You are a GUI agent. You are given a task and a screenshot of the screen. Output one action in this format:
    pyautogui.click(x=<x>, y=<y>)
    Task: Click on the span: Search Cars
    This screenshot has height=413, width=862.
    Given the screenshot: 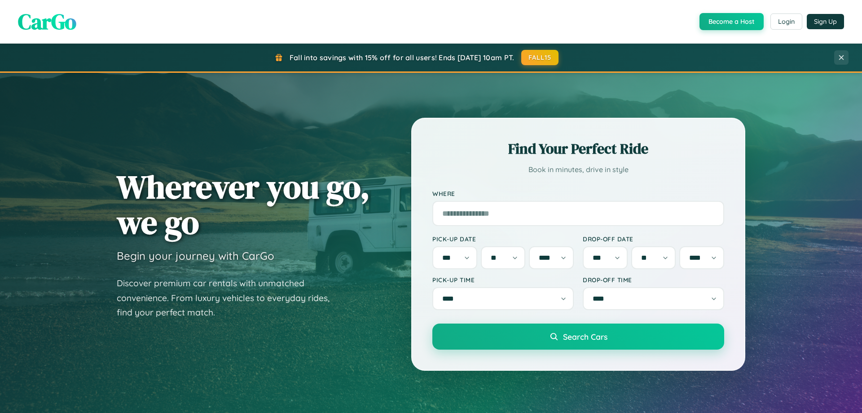 What is the action you would take?
    pyautogui.click(x=585, y=336)
    